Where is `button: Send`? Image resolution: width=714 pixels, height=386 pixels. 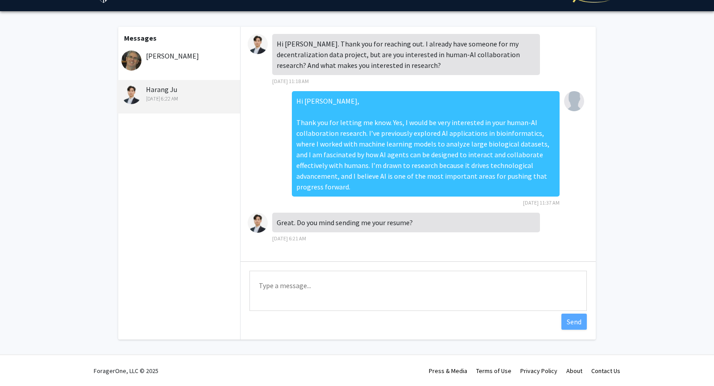
button: Send is located at coordinates (574, 321).